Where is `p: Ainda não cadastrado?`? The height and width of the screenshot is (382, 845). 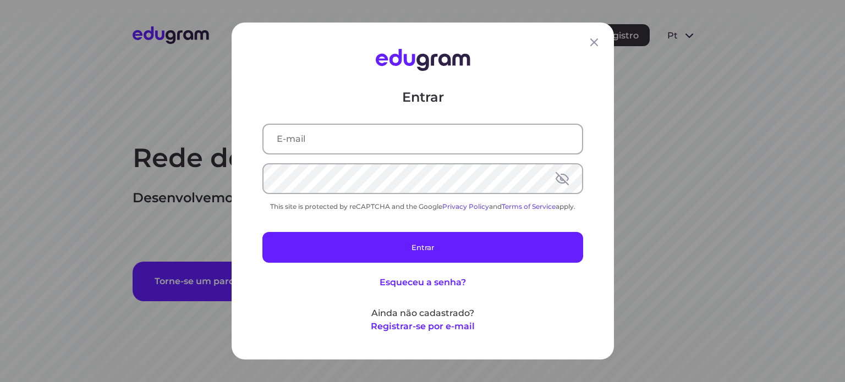 p: Ainda não cadastrado? is located at coordinates (422, 313).